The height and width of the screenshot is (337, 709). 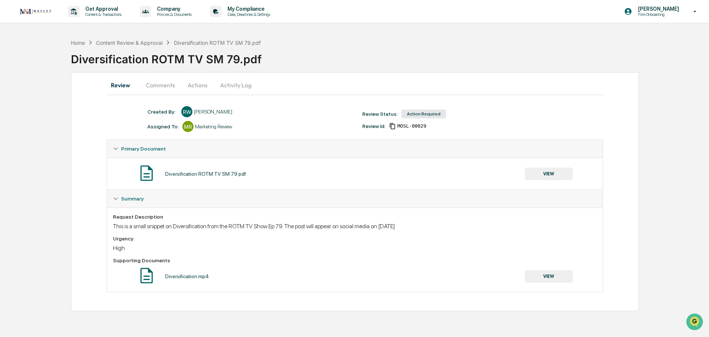 What do you see at coordinates (374, 126) in the screenshot?
I see `div: Review Id:` at bounding box center [374, 126].